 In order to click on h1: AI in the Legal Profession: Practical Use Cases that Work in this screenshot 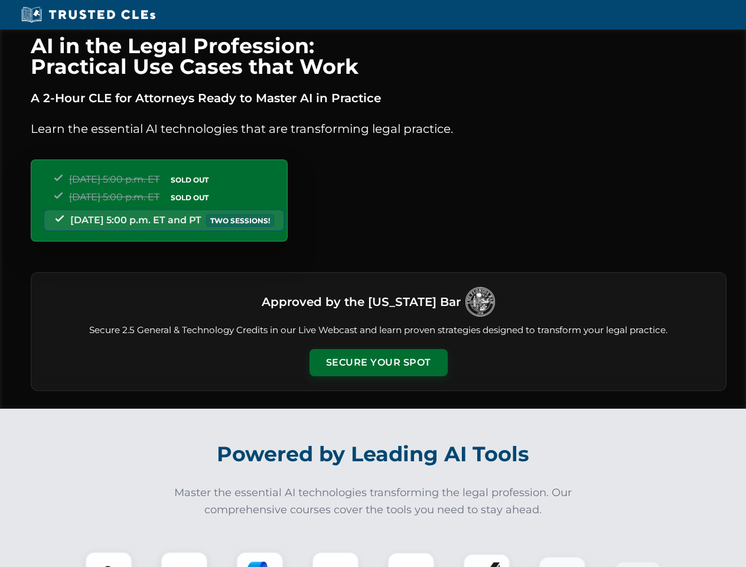, I will do `click(378, 56)`.